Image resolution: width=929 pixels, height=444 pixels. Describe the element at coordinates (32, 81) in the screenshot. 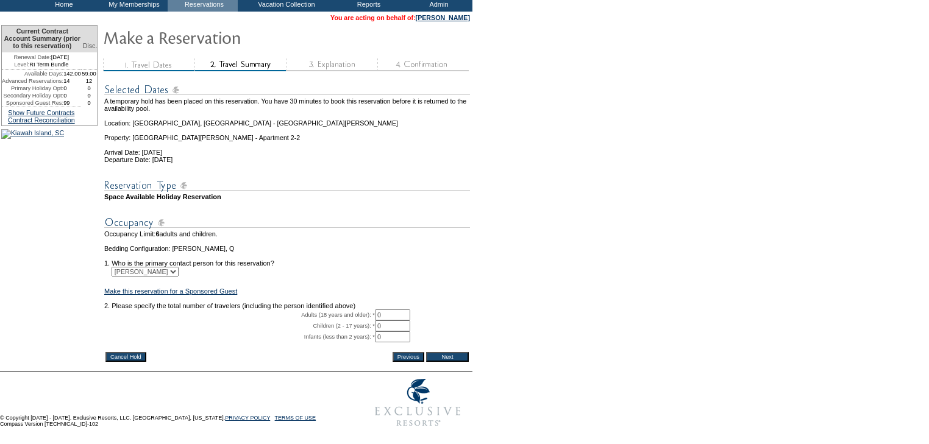

I see `td: Advanced Reservations:` at that location.